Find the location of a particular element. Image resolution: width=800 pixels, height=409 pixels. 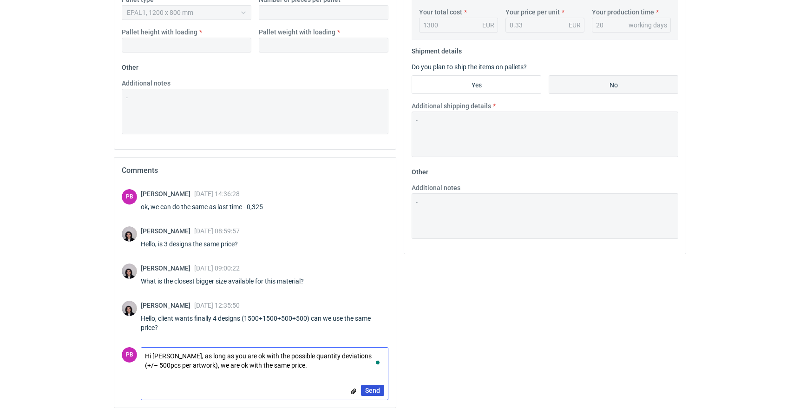

label: Pallet height with loading is located at coordinates (159, 32).